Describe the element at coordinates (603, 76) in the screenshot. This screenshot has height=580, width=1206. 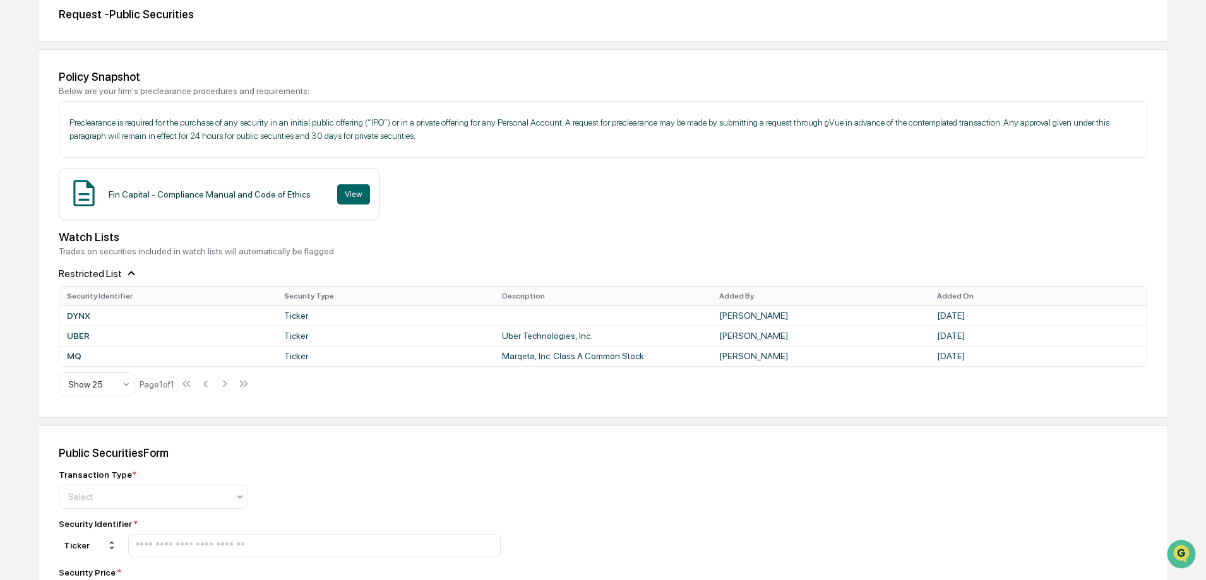
I see `div: Policy Snapshot` at that location.